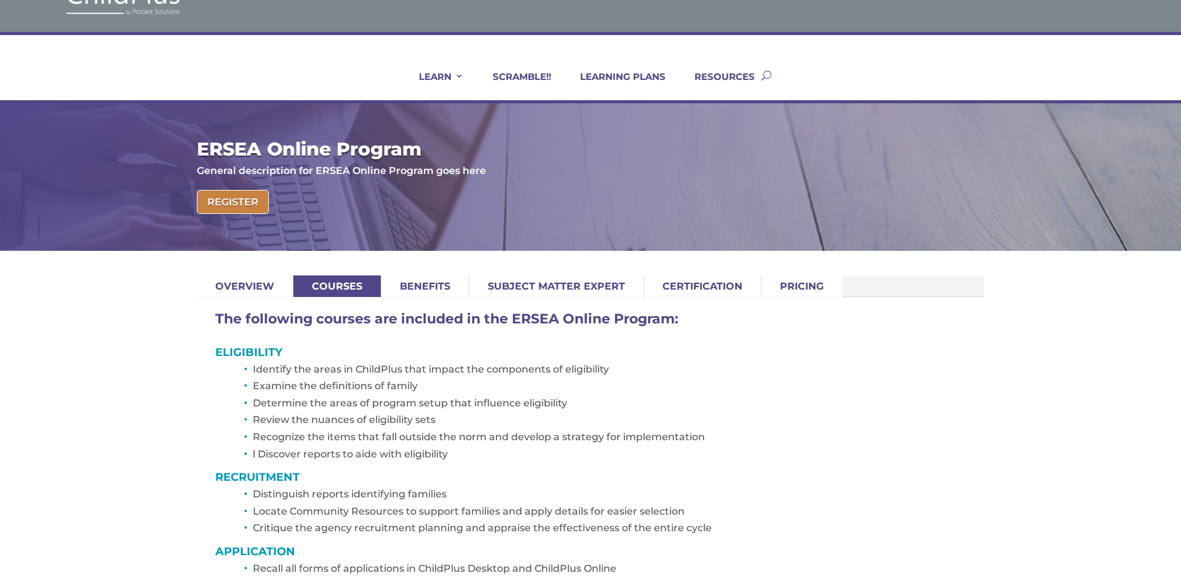  What do you see at coordinates (245, 286) in the screenshot?
I see `a: Overview` at bounding box center [245, 286].